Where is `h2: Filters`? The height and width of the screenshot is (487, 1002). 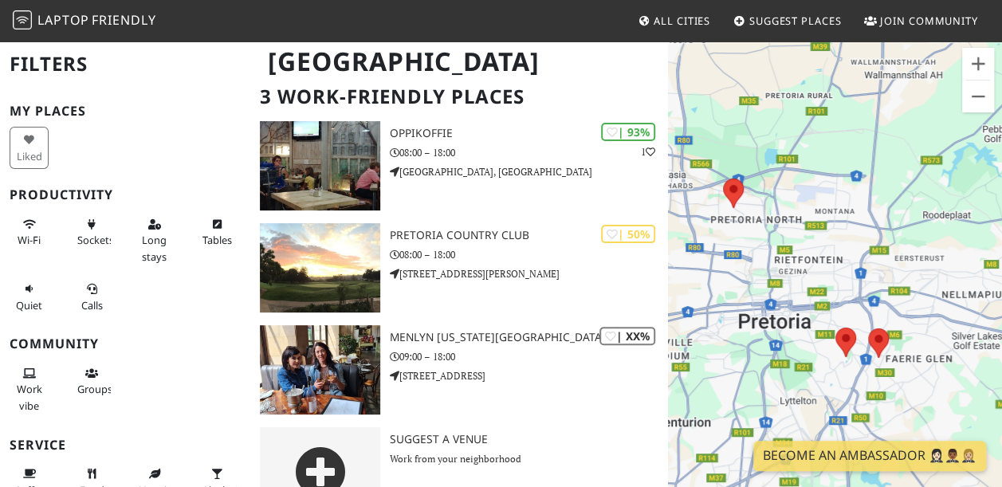 h2: Filters is located at coordinates (125, 64).